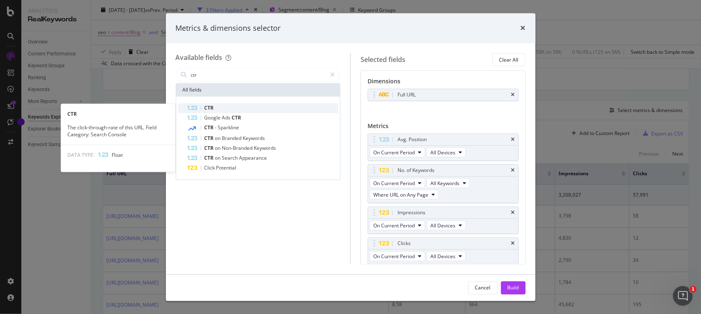  What do you see at coordinates (508, 60) in the screenshot?
I see `div: Clear All` at bounding box center [508, 60].